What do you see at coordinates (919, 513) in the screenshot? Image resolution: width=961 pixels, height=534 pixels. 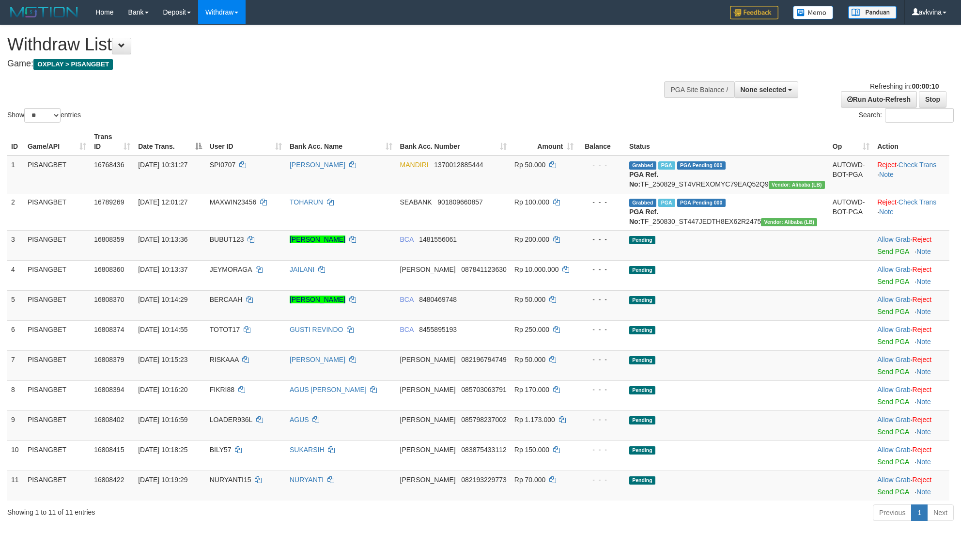 I see `a: 1` at bounding box center [919, 513].